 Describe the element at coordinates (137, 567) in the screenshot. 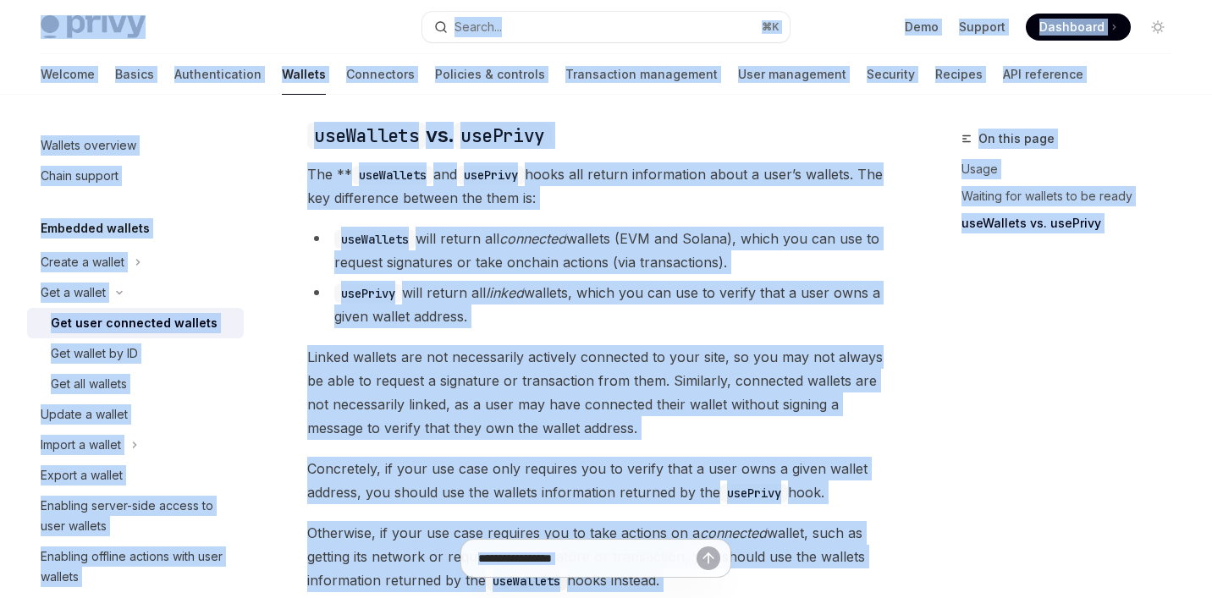

I see `div: Enabling offline actions with user wallets` at that location.